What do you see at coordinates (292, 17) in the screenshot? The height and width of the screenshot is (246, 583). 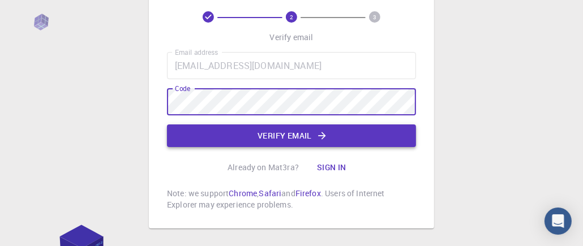 I see `text: 2` at bounding box center [292, 17].